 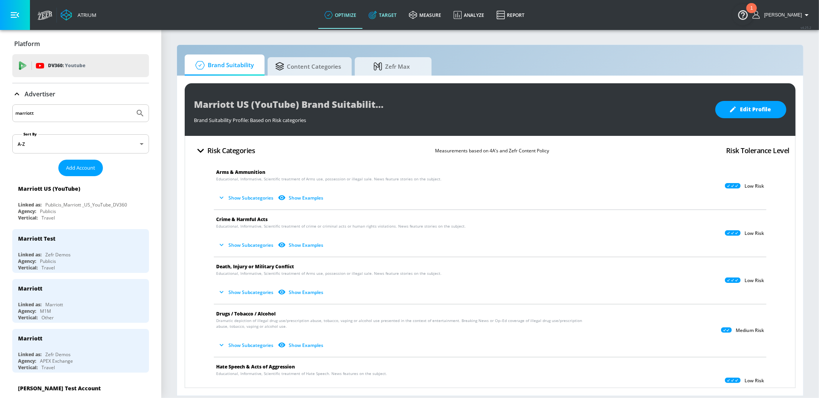 I want to click on p: Platform, so click(x=27, y=44).